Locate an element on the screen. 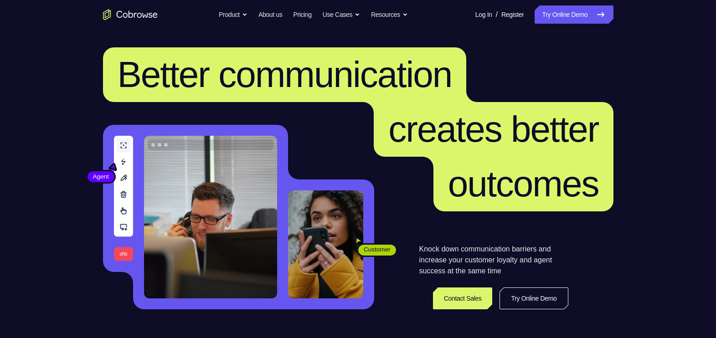 The width and height of the screenshot is (716, 338). span: outcomes is located at coordinates (523, 184).